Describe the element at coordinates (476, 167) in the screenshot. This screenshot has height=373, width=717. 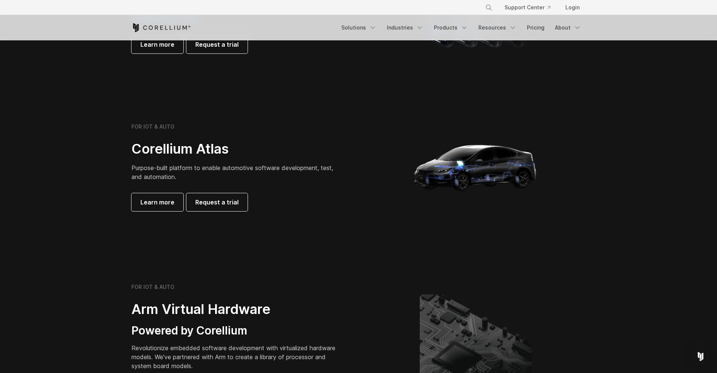
I see `img: Corellium_Hero_Atlas_alt` at that location.